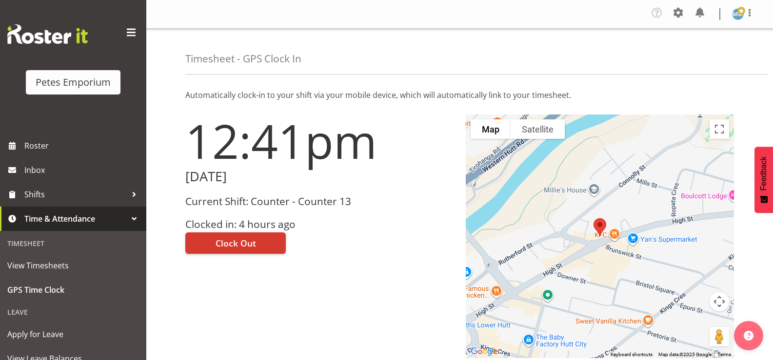 The image size is (773, 360). Describe the element at coordinates (719, 129) in the screenshot. I see `button: Toggle fullscreen view` at that location.